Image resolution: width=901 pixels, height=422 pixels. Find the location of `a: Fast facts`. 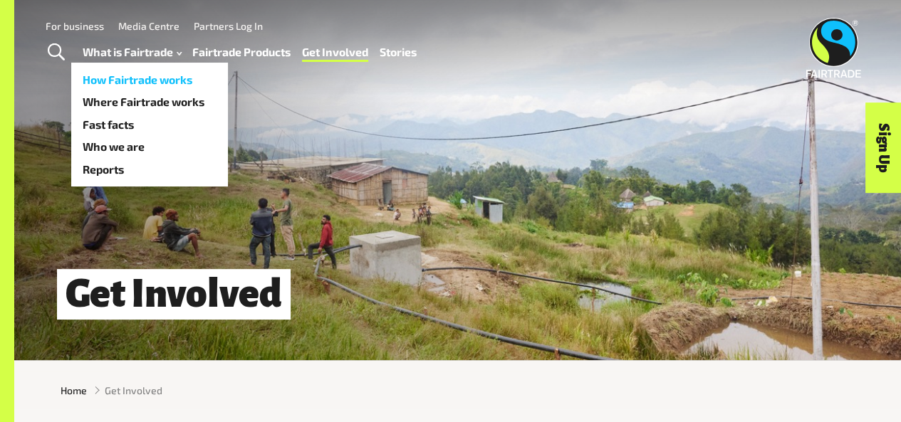

a: Fast facts is located at coordinates (150, 125).